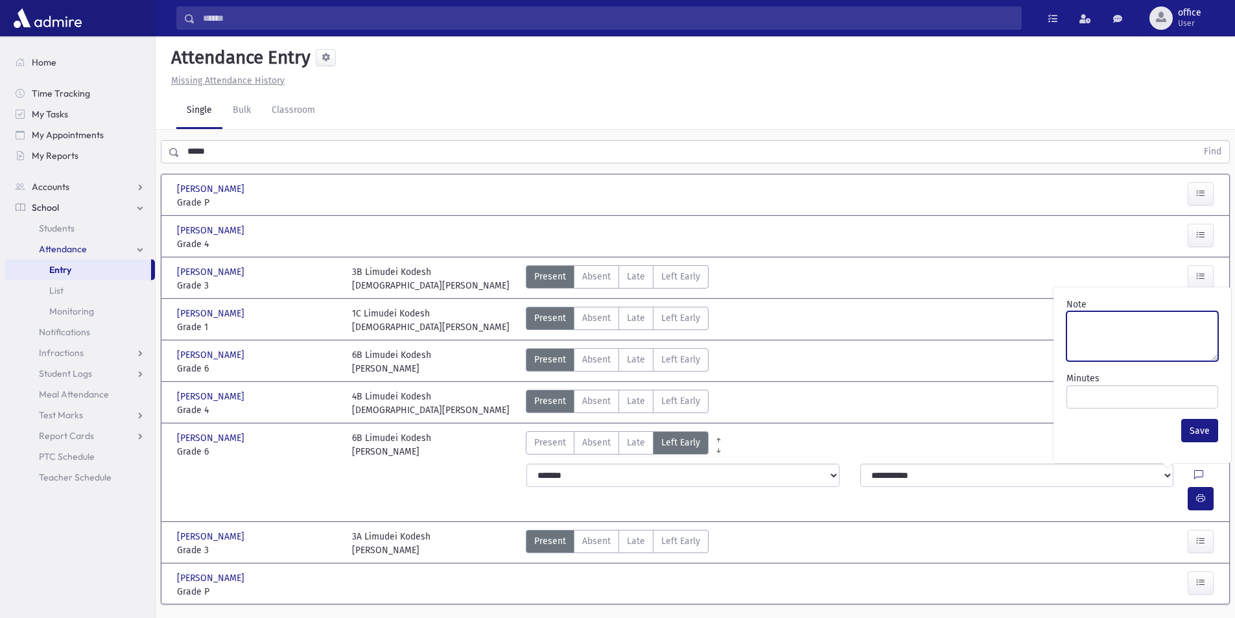  What do you see at coordinates (67, 135) in the screenshot?
I see `span: My Appointments` at bounding box center [67, 135].